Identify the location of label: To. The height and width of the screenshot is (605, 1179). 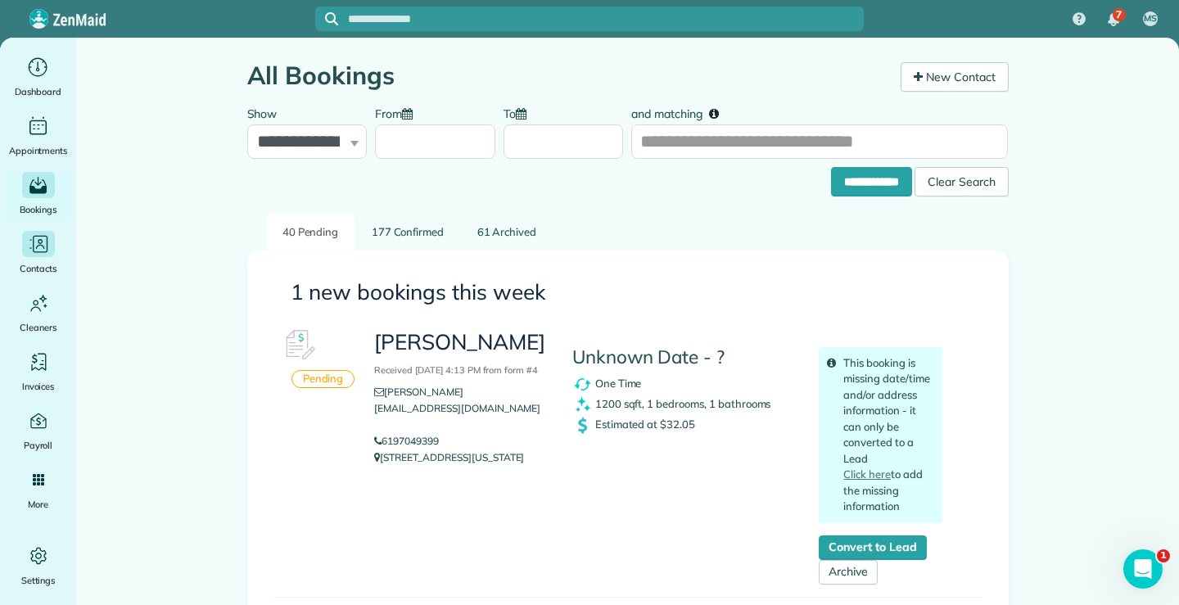
(519, 112).